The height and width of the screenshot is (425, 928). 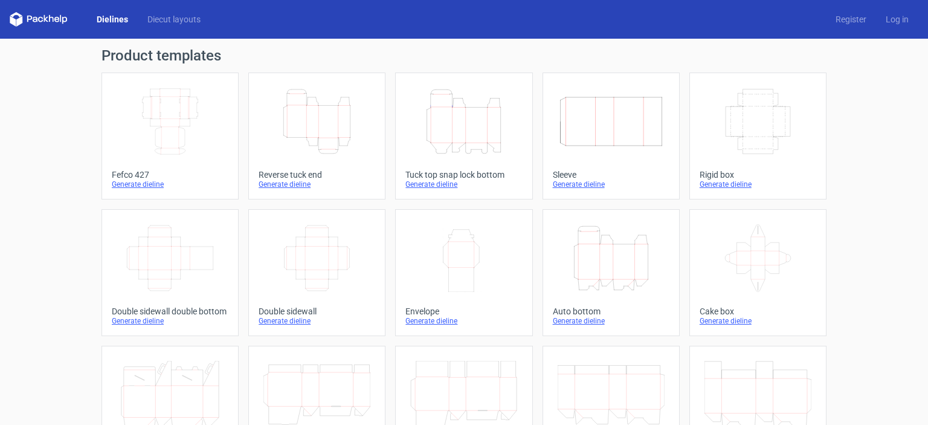 I want to click on div: Double sidewall double bottom, so click(x=170, y=311).